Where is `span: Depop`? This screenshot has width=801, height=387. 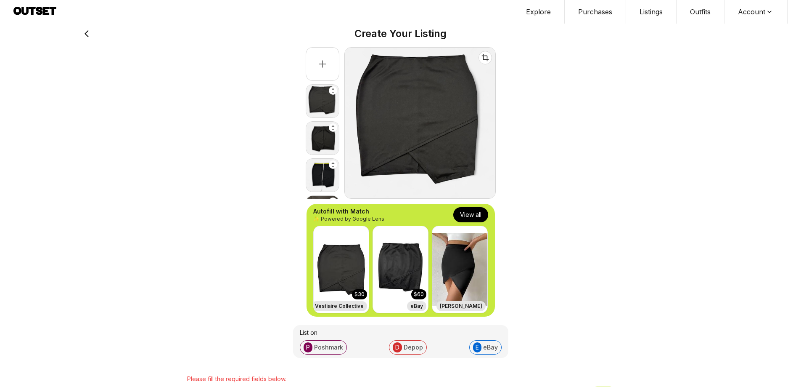 span: Depop is located at coordinates (413, 347).